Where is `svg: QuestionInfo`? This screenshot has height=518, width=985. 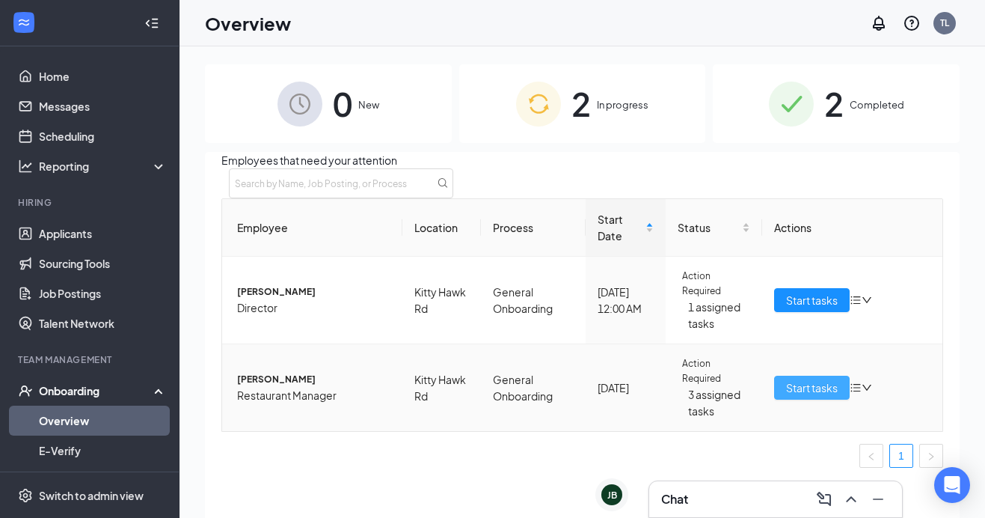
svg: QuestionInfo is located at coordinates (912, 23).